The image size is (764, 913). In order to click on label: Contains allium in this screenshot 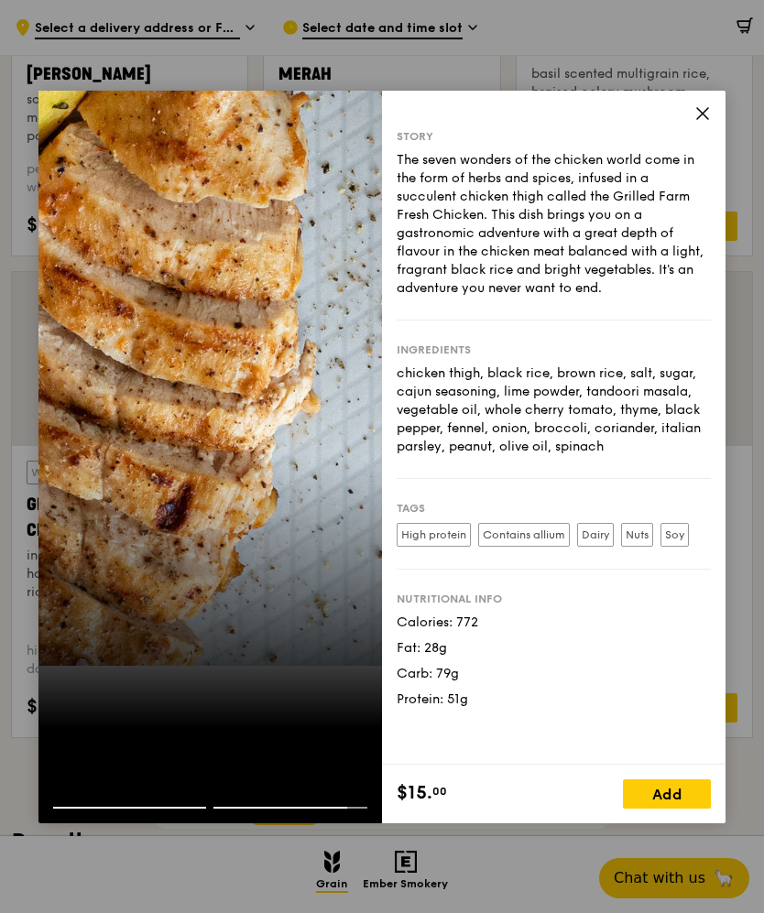, I will do `click(524, 535)`.